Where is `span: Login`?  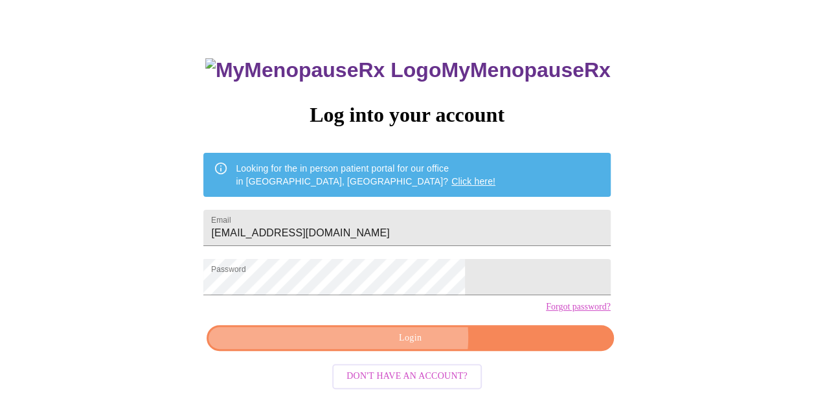 span: Login is located at coordinates (410, 338).